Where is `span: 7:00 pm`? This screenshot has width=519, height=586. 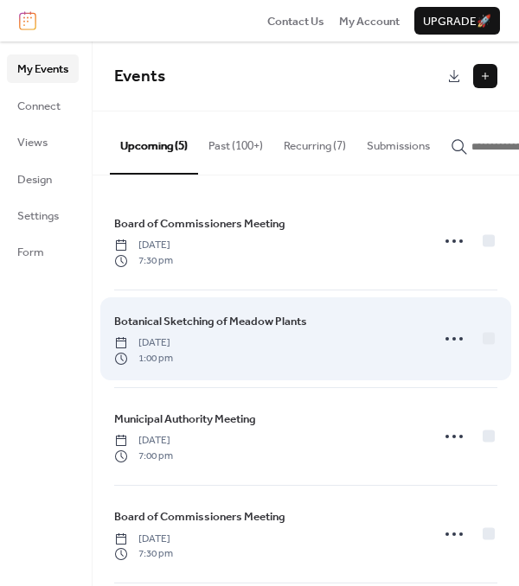
span: 7:00 pm is located at coordinates (144, 457).